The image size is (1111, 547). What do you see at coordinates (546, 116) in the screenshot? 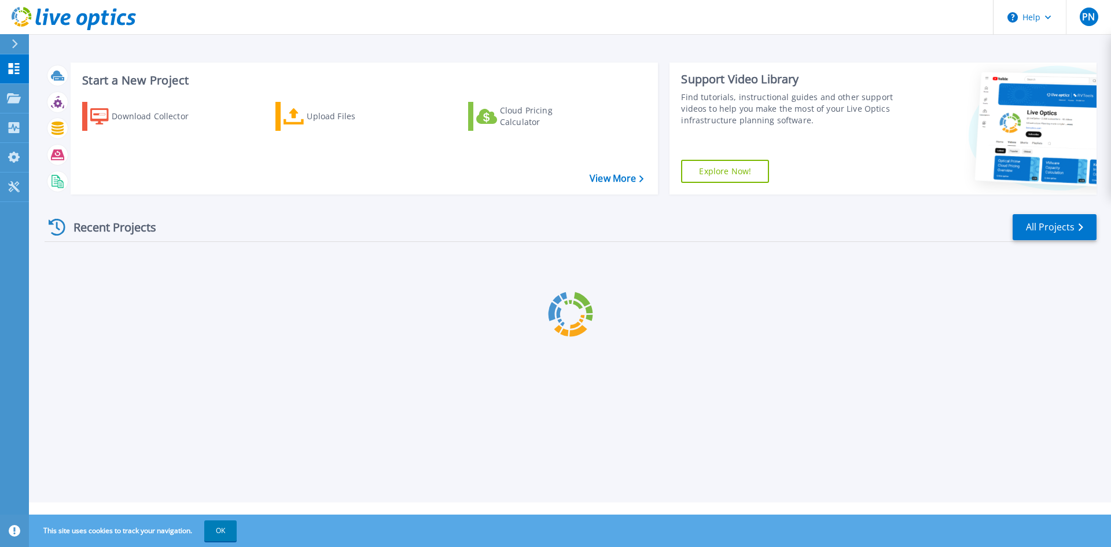
I see `div: Cloud Pricing Calculator` at bounding box center [546, 116].